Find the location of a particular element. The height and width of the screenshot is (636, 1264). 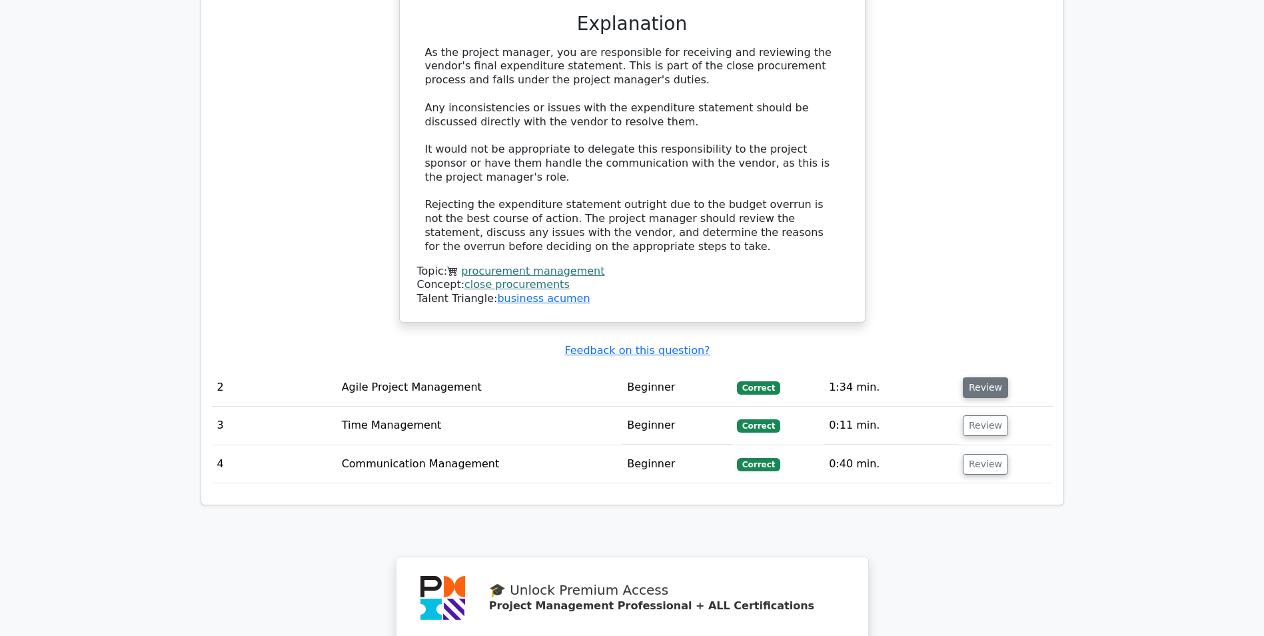

td: 1:34 min. is located at coordinates (890, 387).